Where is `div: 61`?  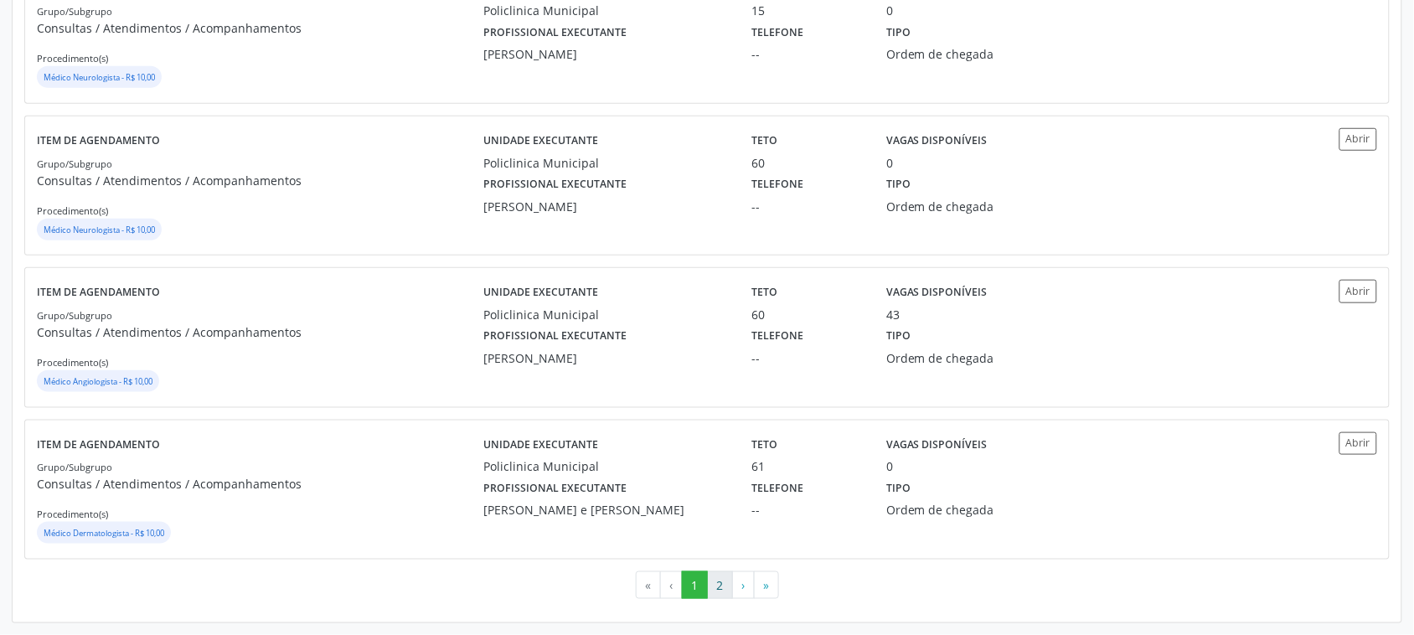
div: 61 is located at coordinates (808, 466).